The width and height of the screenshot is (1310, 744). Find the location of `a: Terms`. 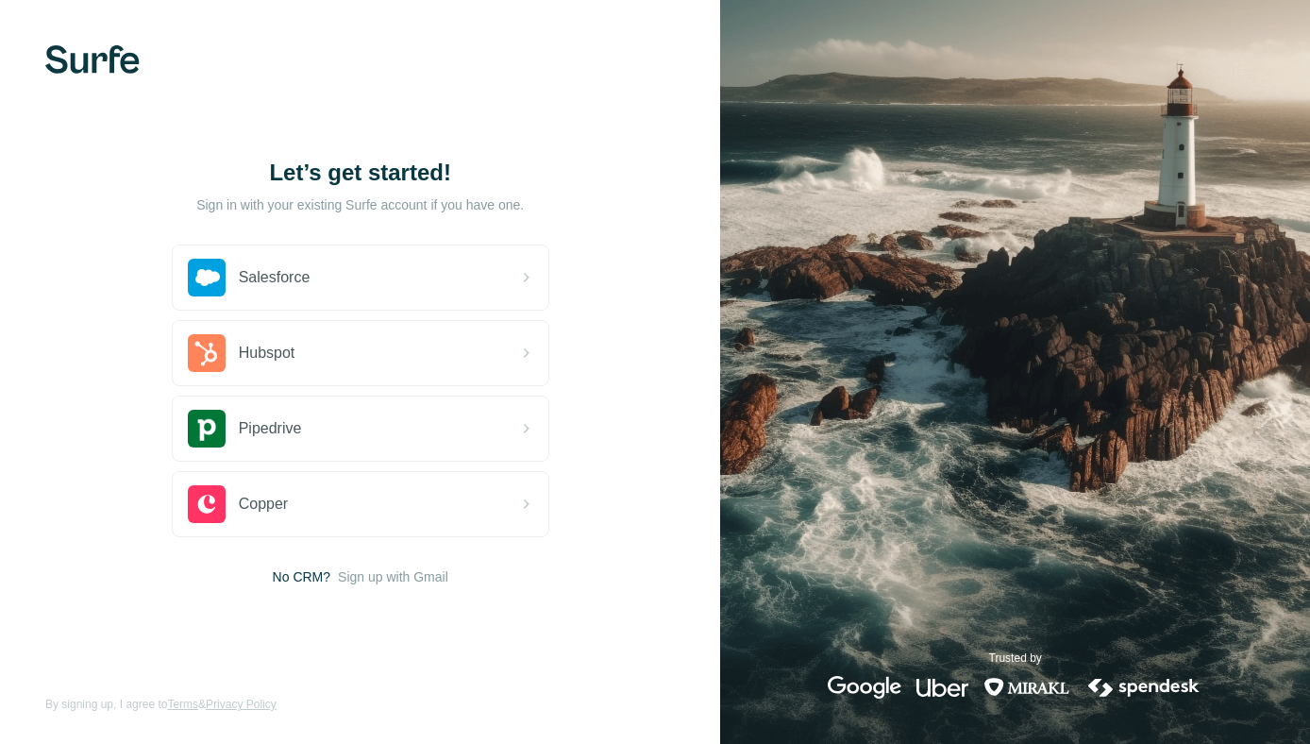

a: Terms is located at coordinates (182, 704).